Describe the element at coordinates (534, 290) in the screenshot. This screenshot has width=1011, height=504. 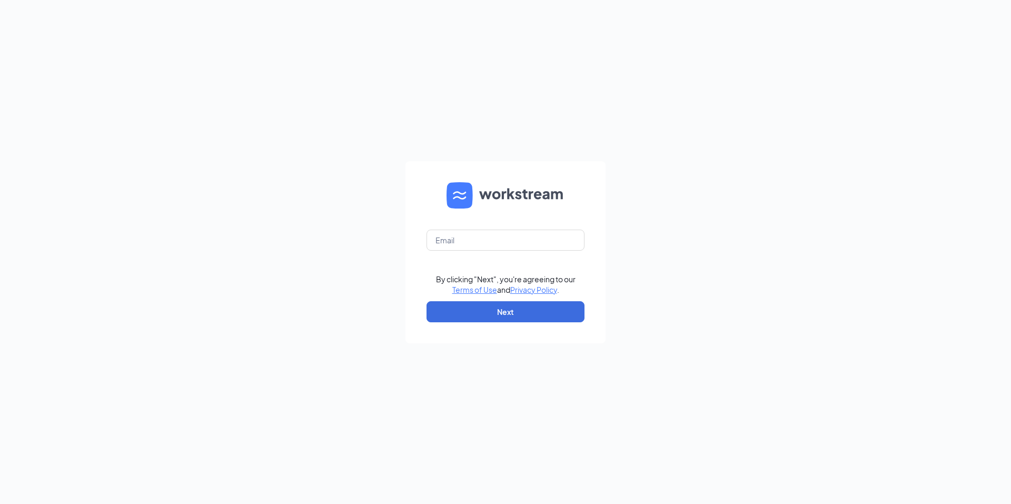
I see `a: Privacy Policy` at that location.